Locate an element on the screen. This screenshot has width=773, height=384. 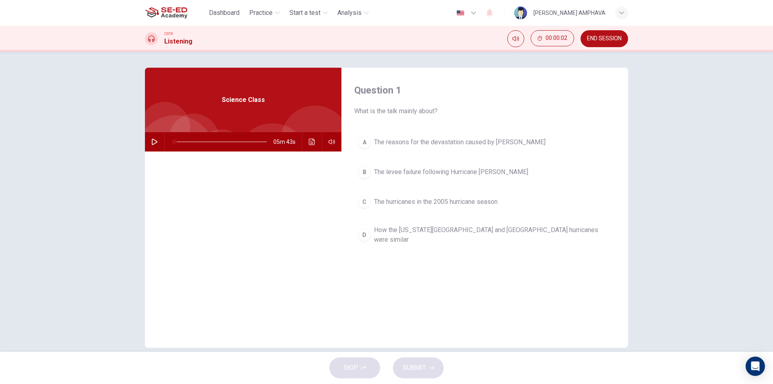
span: The hurricanes in the 2005 hurricane season is located at coordinates (436, 202).